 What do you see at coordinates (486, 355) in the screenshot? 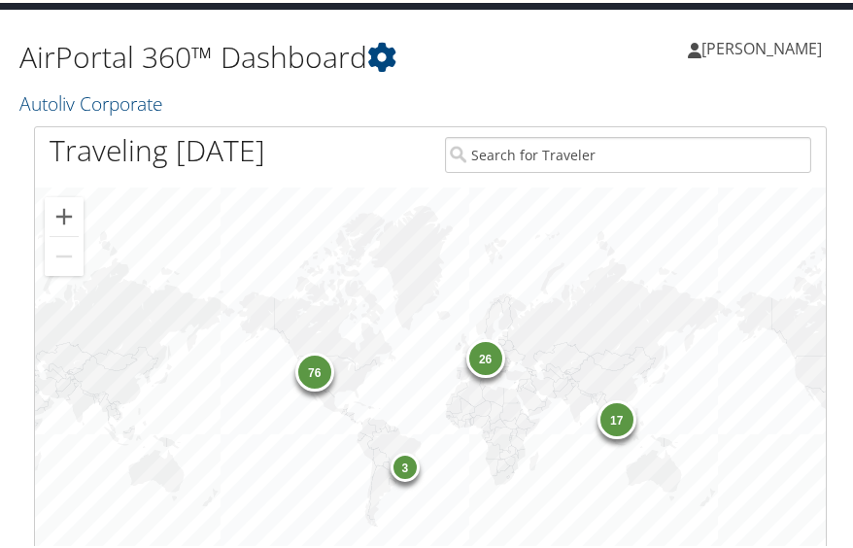
I see `div: 26` at bounding box center [486, 355].